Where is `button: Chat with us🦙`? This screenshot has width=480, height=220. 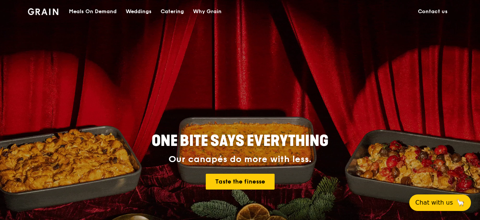
button: Chat with us🦙 is located at coordinates (440, 203).